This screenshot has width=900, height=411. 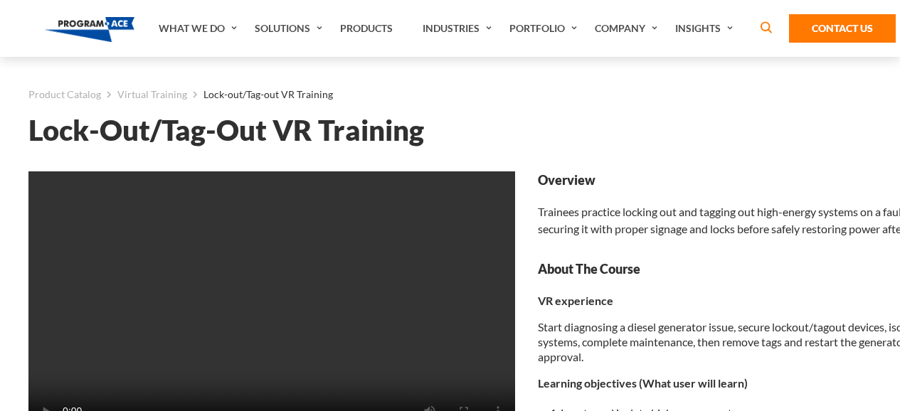 I want to click on img: Program-Ace, so click(x=90, y=29).